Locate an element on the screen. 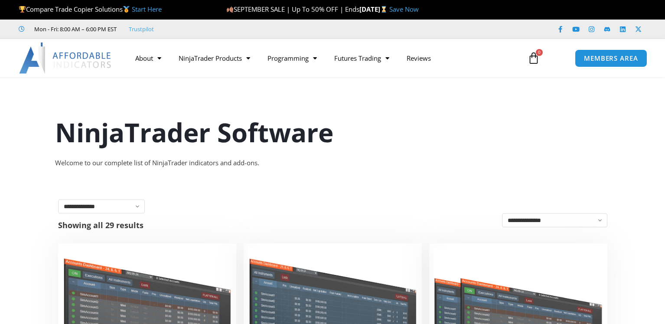 The width and height of the screenshot is (665, 324). a: NinjaTrader Products is located at coordinates (214, 58).